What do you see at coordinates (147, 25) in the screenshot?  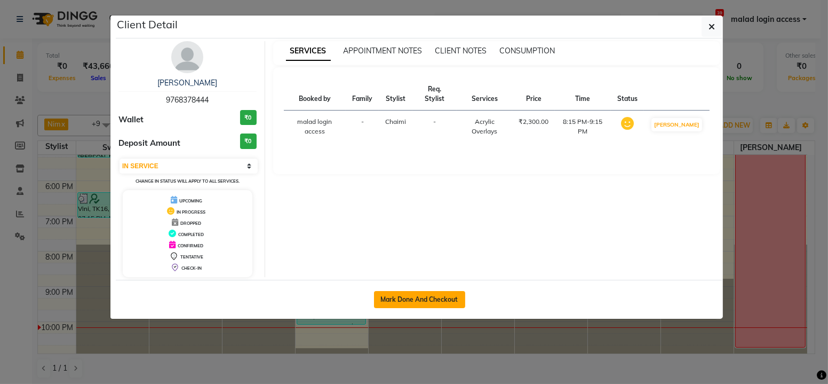 I see `h5: Client Detail` at bounding box center [147, 25].